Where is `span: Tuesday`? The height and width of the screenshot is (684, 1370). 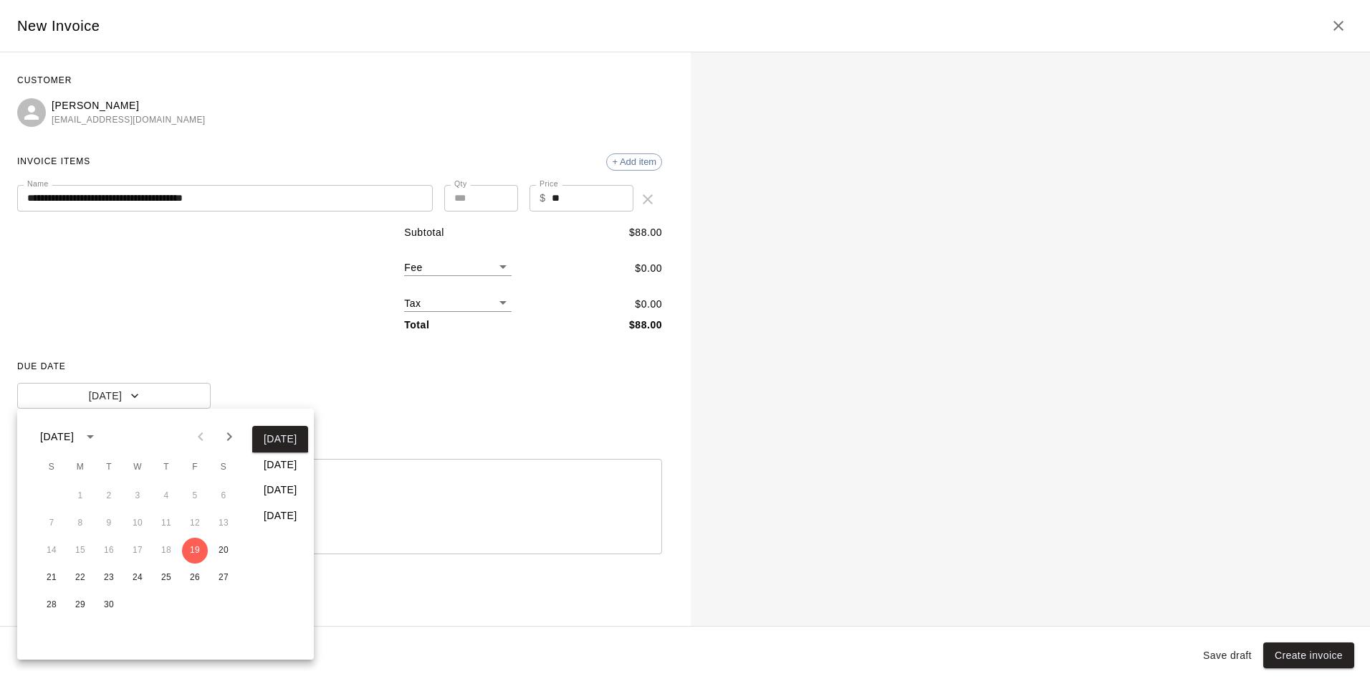 span: Tuesday is located at coordinates (109, 467).